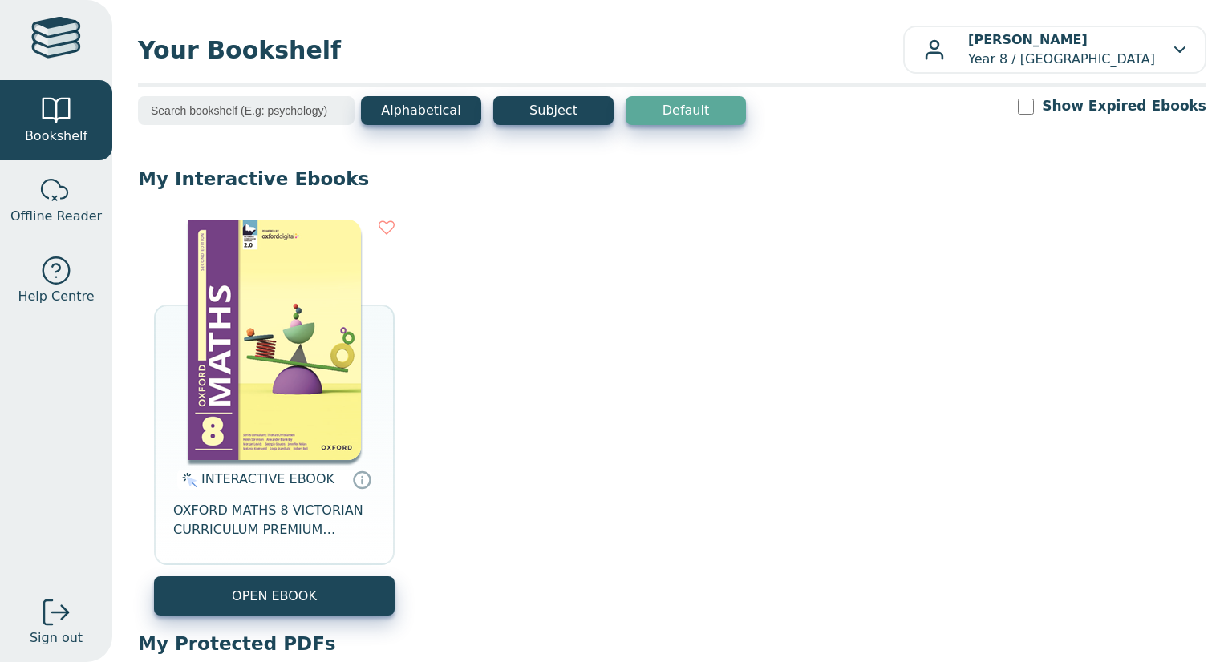 Image resolution: width=1232 pixels, height=662 pixels. I want to click on span: Bookshelf, so click(56, 136).